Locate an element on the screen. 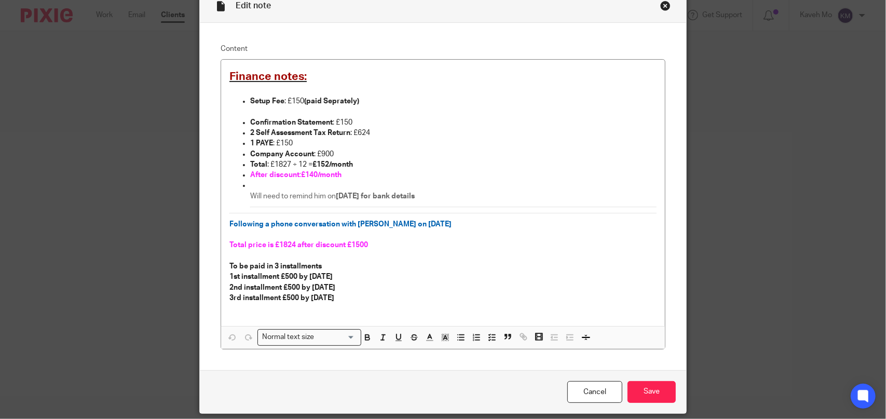 Image resolution: width=886 pixels, height=419 pixels. label: Content is located at coordinates (443, 49).